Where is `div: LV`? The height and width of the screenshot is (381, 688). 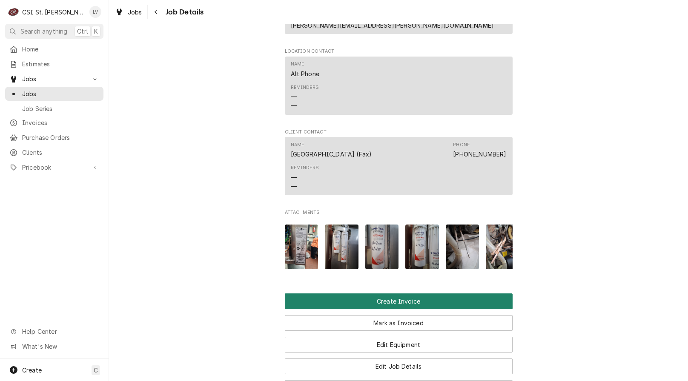
div: LV is located at coordinates (95, 12).